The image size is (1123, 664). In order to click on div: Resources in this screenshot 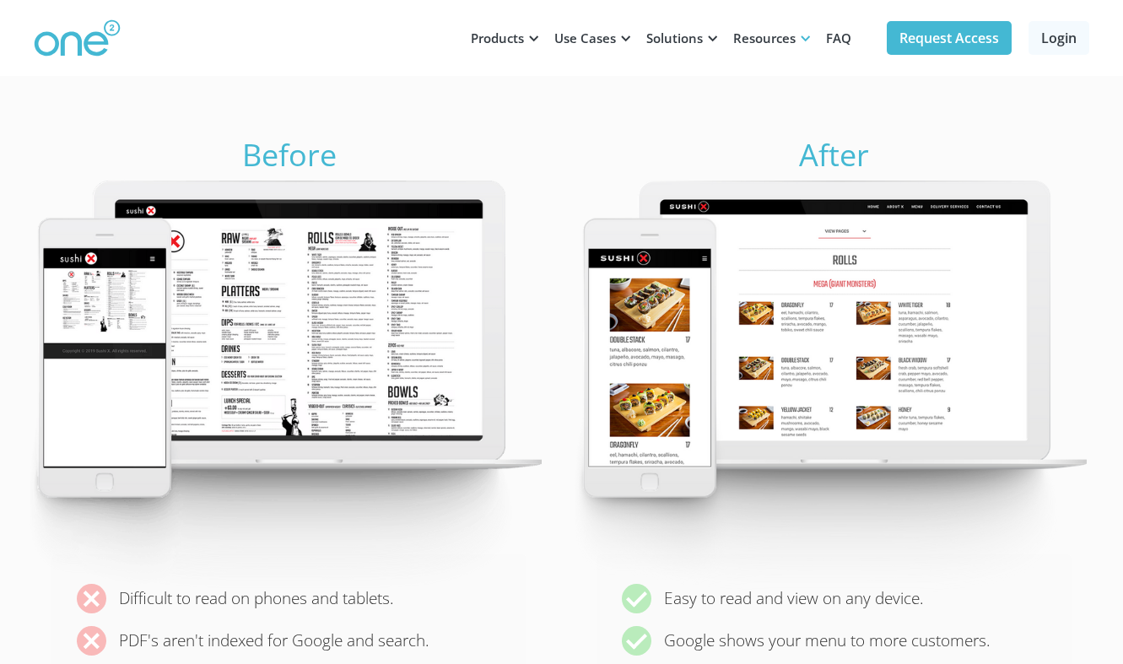, I will do `click(765, 38)`.